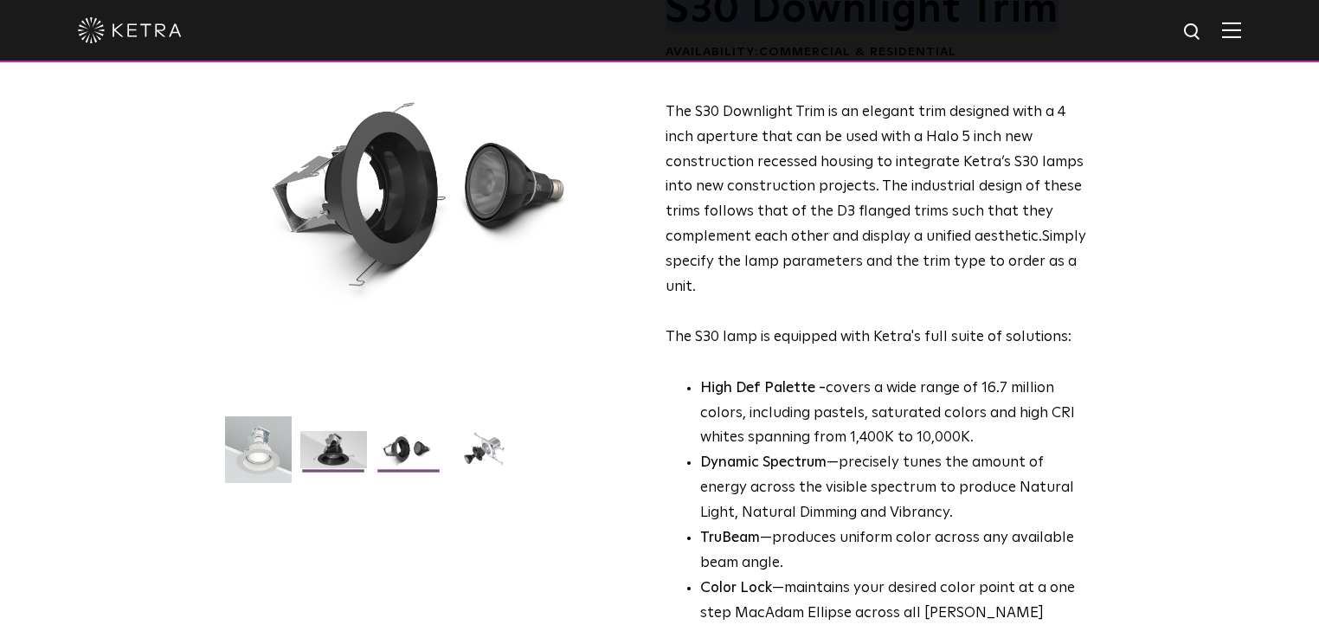 The height and width of the screenshot is (631, 1319). I want to click on p: covers a wide range of 16.7 million colors, including pastels, saturated colors and high CRI whit..., so click(893, 414).